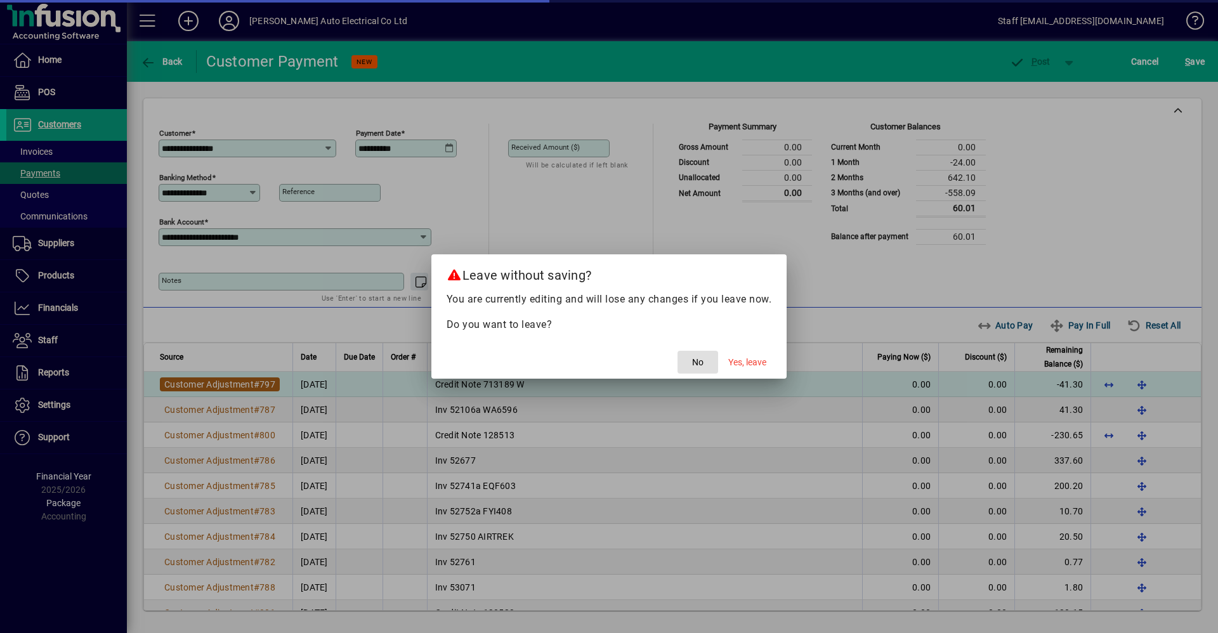 The image size is (1218, 633). I want to click on p: Do you want to leave?, so click(609, 325).